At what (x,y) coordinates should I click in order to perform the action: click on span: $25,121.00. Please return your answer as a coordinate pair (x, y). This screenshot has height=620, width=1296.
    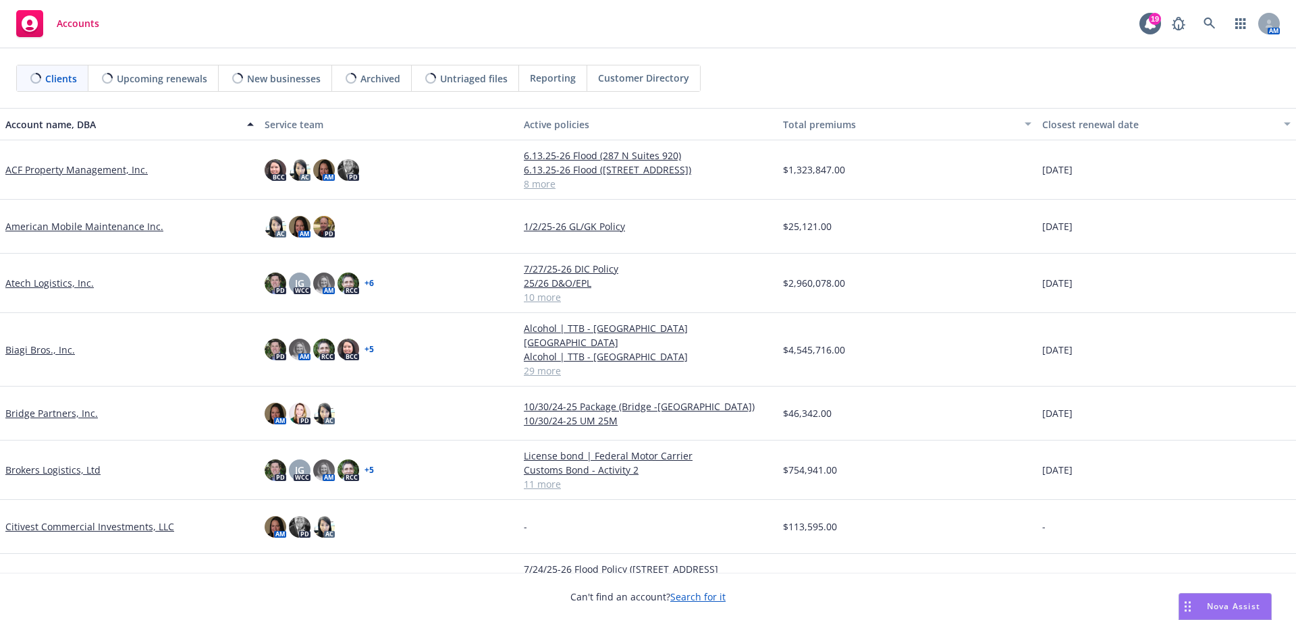
    Looking at the image, I should click on (807, 226).